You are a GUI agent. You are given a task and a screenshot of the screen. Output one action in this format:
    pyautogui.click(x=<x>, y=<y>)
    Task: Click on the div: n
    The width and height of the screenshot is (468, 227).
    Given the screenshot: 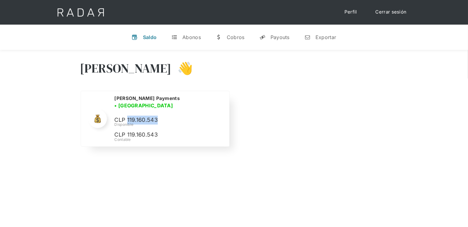 What is the action you would take?
    pyautogui.click(x=308, y=37)
    